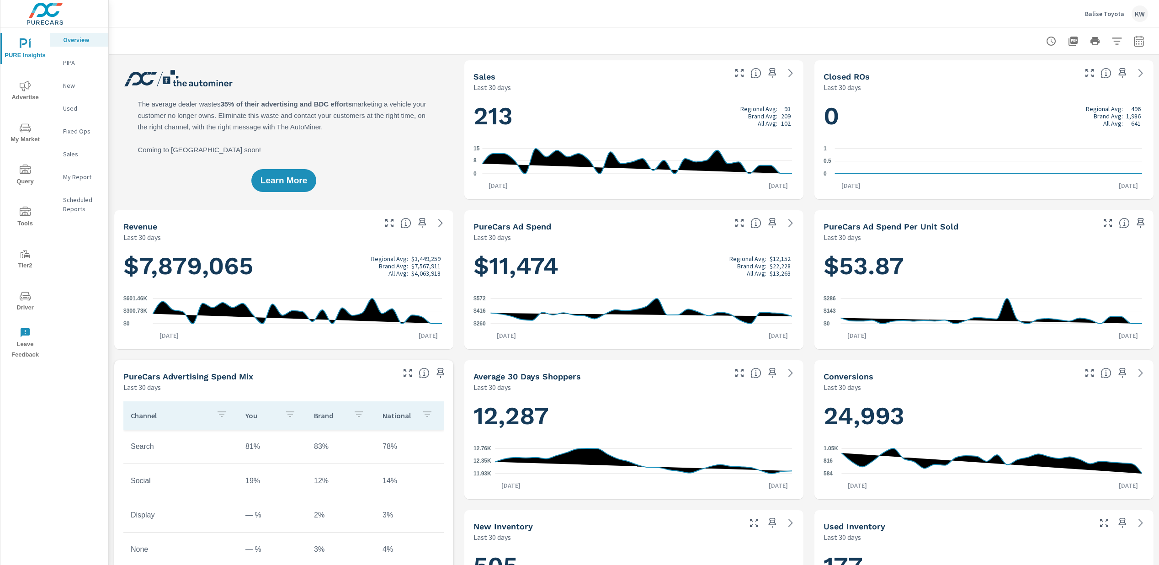 The image size is (1159, 565). I want to click on p: Channel, so click(170, 415).